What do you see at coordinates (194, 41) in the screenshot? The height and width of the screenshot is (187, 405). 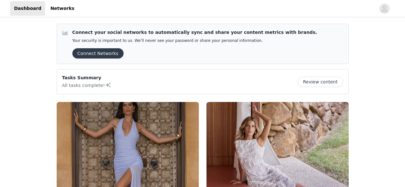 I see `p: Your security is important to us. We’ll never see your password or share your personal information.` at bounding box center [194, 41].